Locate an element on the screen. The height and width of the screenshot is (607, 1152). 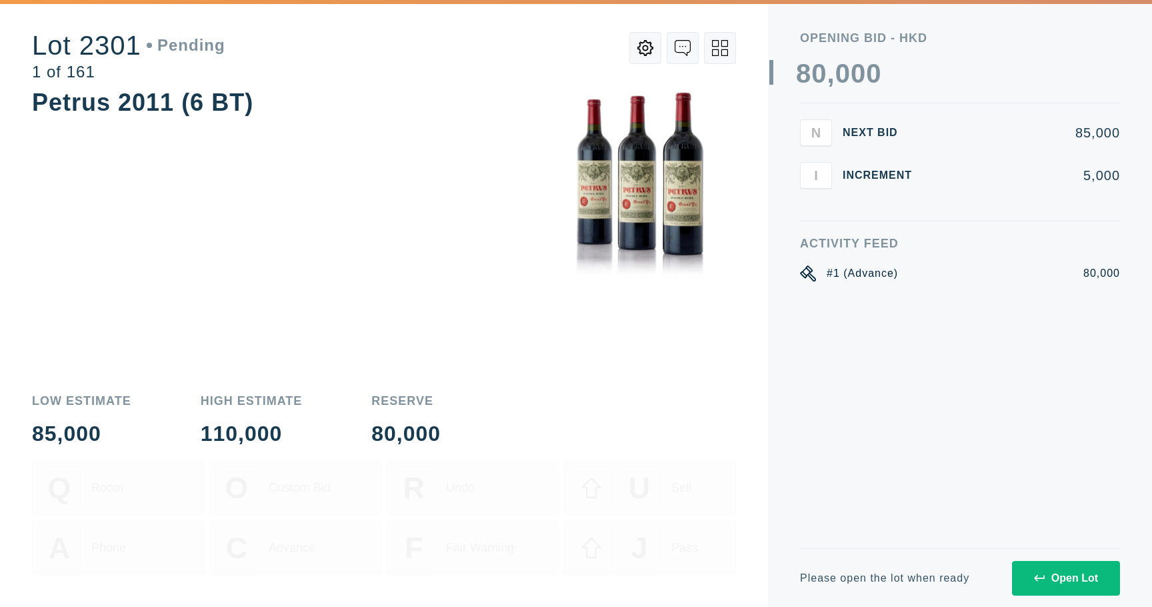
button: I is located at coordinates (816, 175).